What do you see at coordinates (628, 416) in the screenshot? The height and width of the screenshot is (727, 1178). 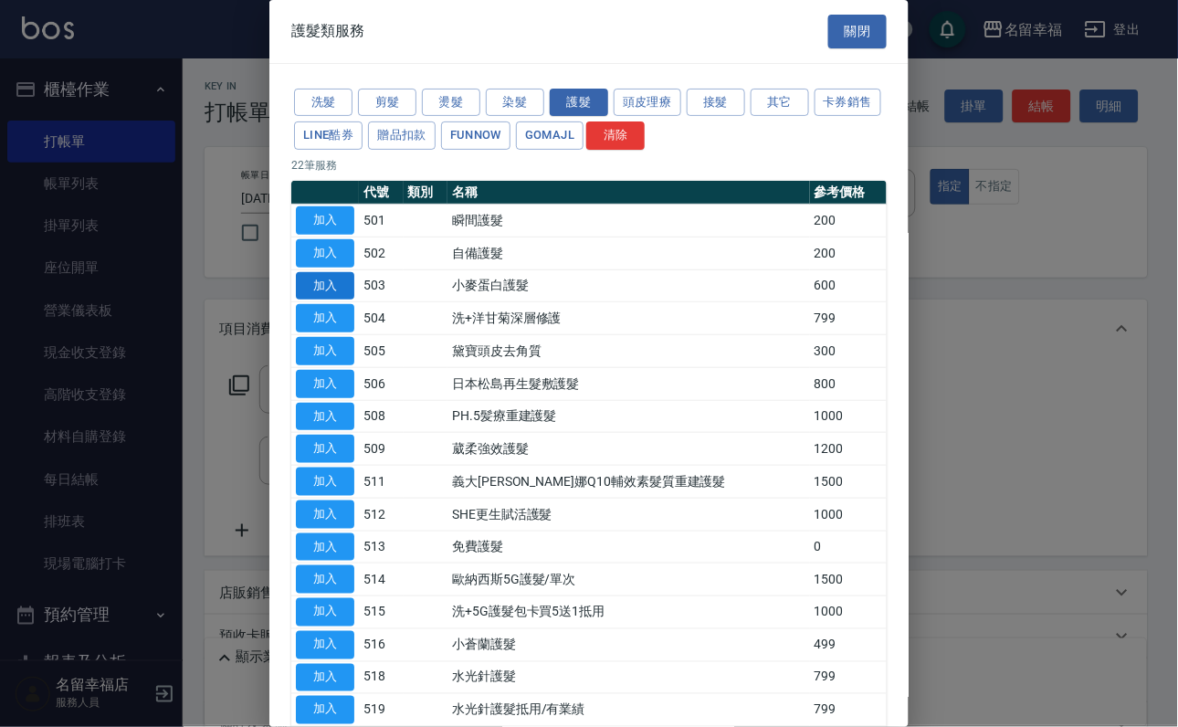 I see `td: PH.5髪療重建護髮` at bounding box center [628, 416].